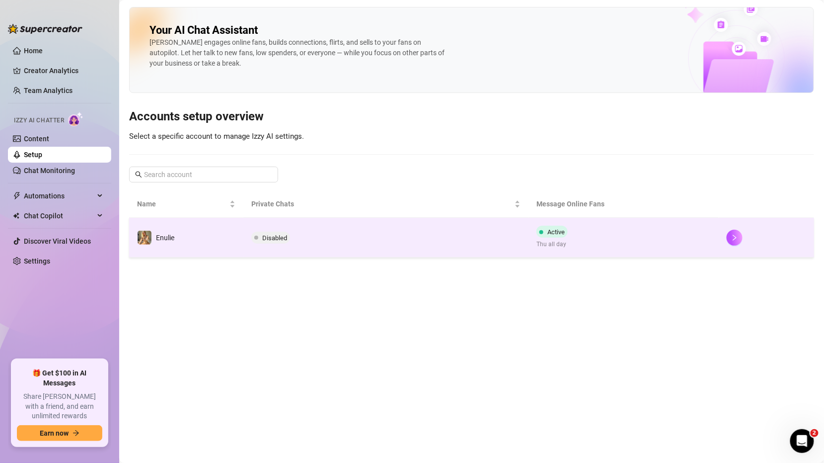 The height and width of the screenshot is (463, 824). What do you see at coordinates (204, 30) in the screenshot?
I see `h2: Your AI Chat Assistant` at bounding box center [204, 30].